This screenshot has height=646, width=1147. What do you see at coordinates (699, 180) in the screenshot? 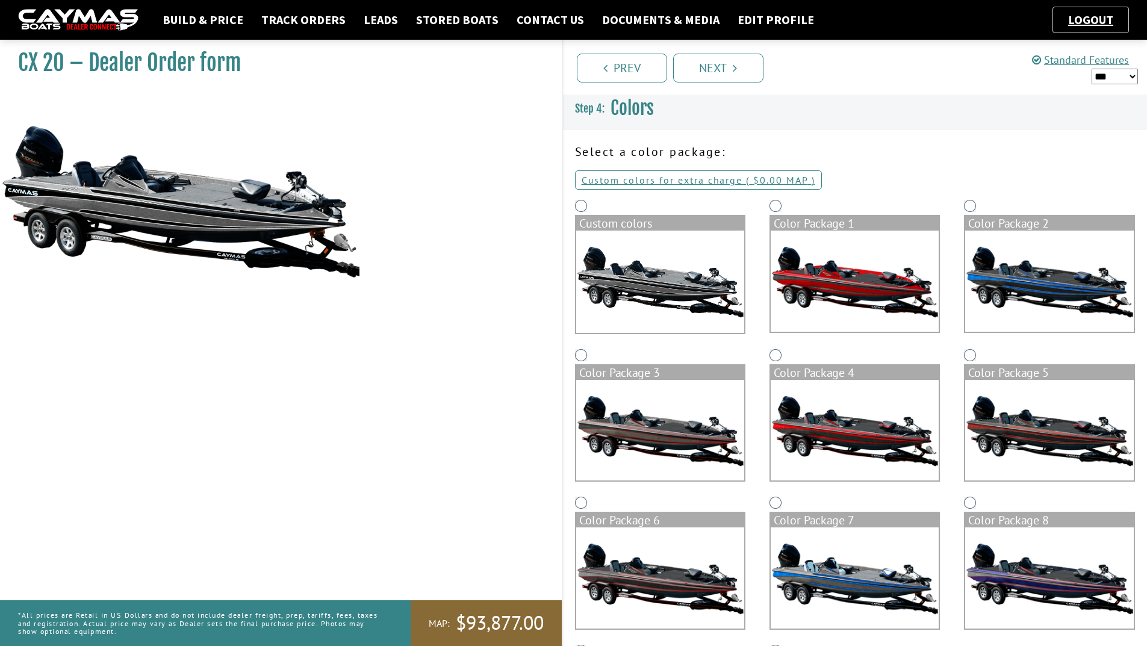
I see `a: Custom colors for extra charge ( $0.00 MAP )` at bounding box center [699, 180].